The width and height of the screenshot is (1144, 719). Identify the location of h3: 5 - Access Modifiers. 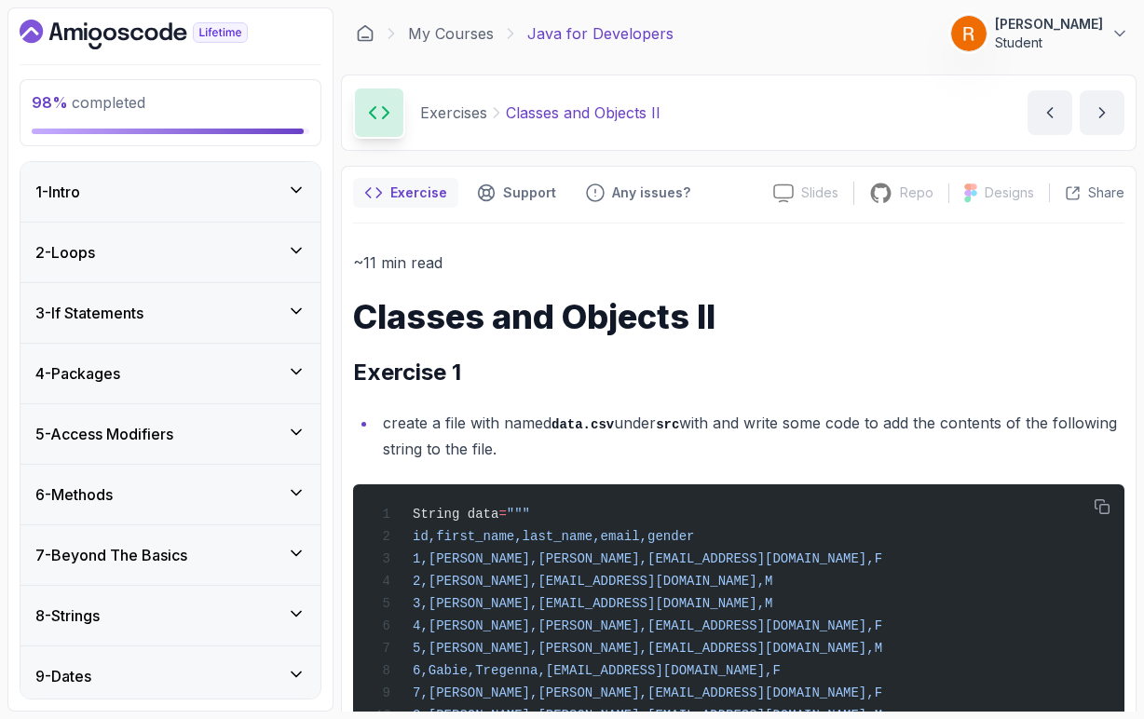
(104, 434).